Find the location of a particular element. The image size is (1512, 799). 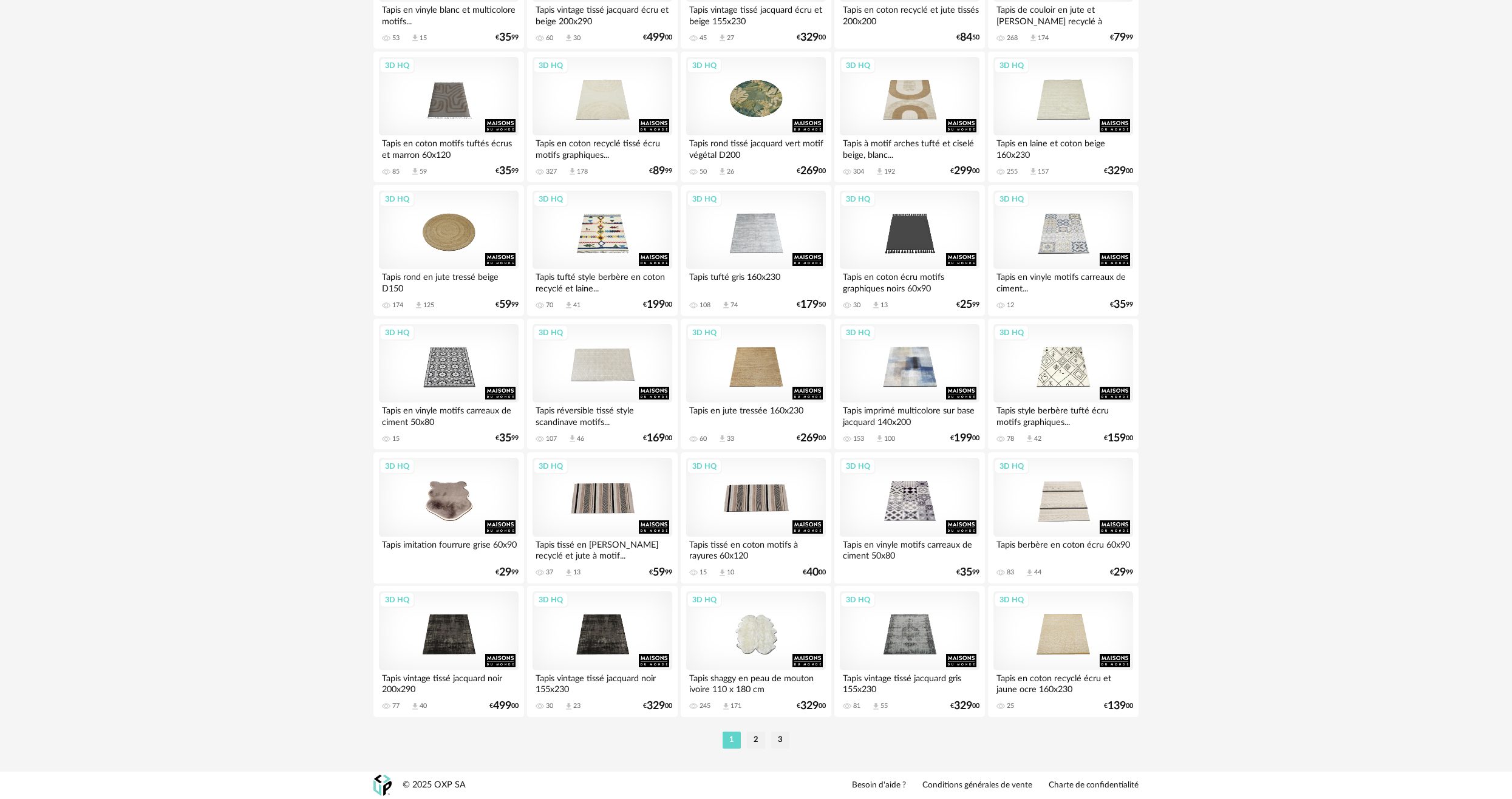

div: 157 is located at coordinates (1043, 171).